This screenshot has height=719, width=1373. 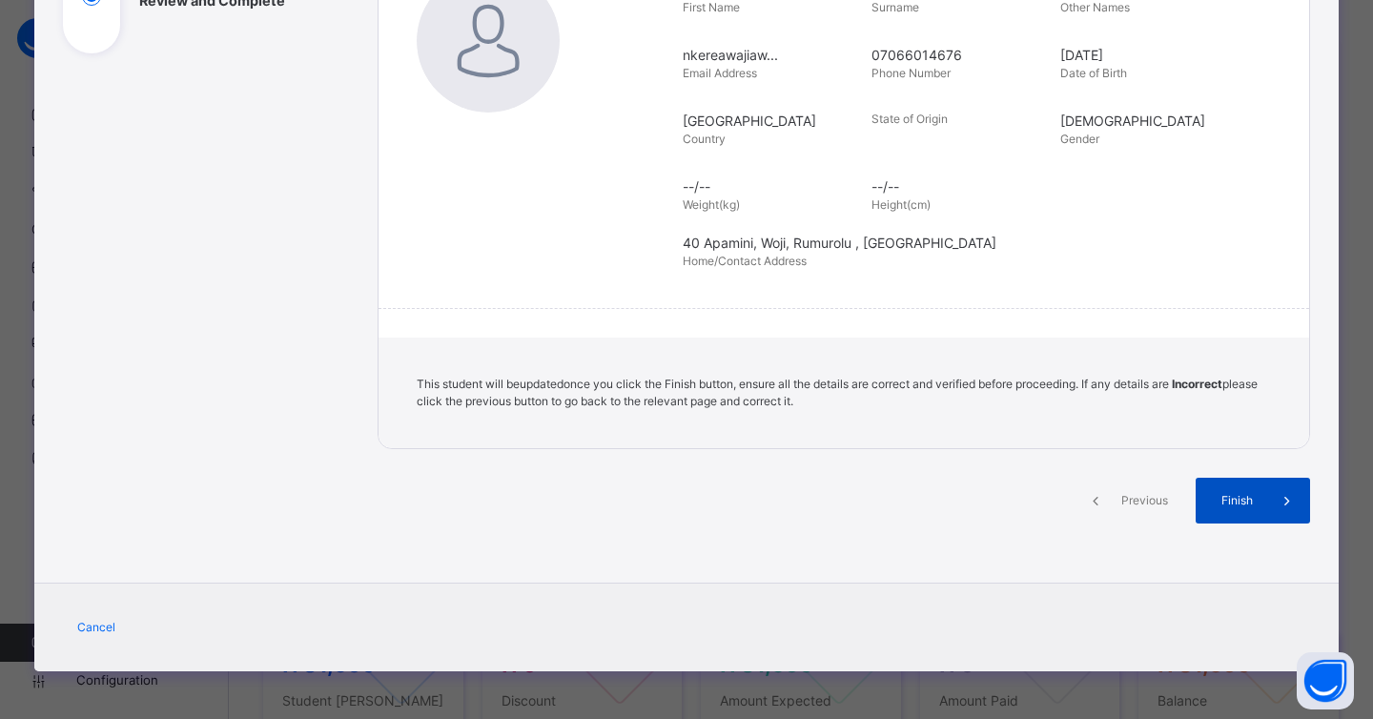 I want to click on span: This student will be updated once you click the Finish button, ensure all the details are correct..., so click(x=837, y=392).